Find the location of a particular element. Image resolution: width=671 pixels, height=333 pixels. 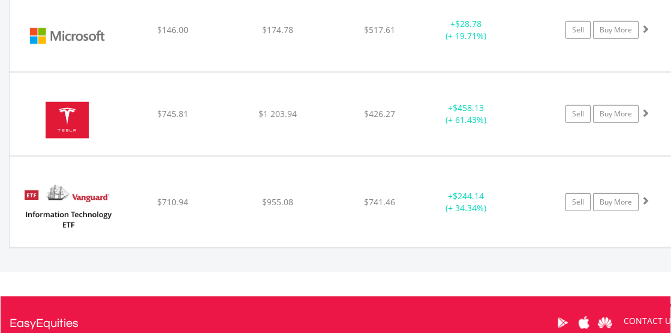

span: $174.78 is located at coordinates (278, 29).